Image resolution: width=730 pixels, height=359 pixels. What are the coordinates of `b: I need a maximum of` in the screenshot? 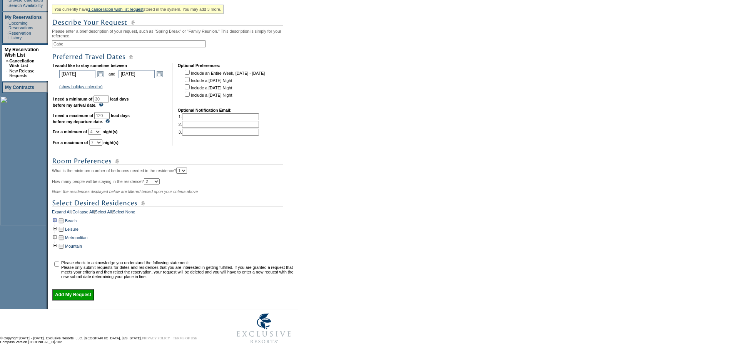 It's located at (73, 115).